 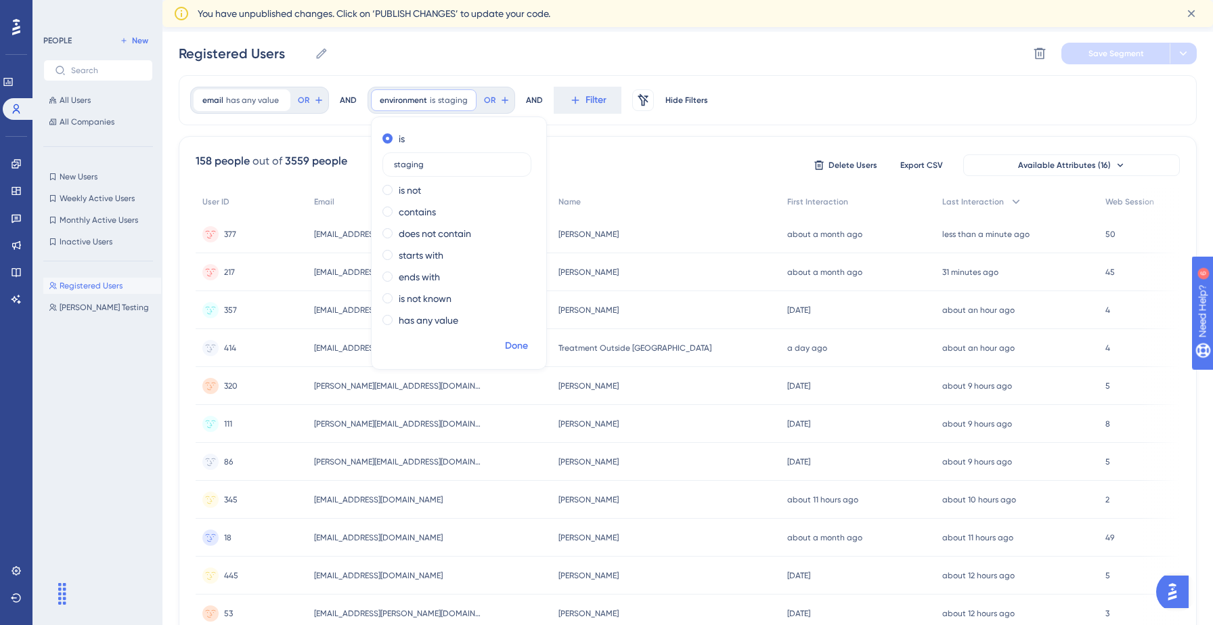 I want to click on button: Hide Filters, so click(x=686, y=100).